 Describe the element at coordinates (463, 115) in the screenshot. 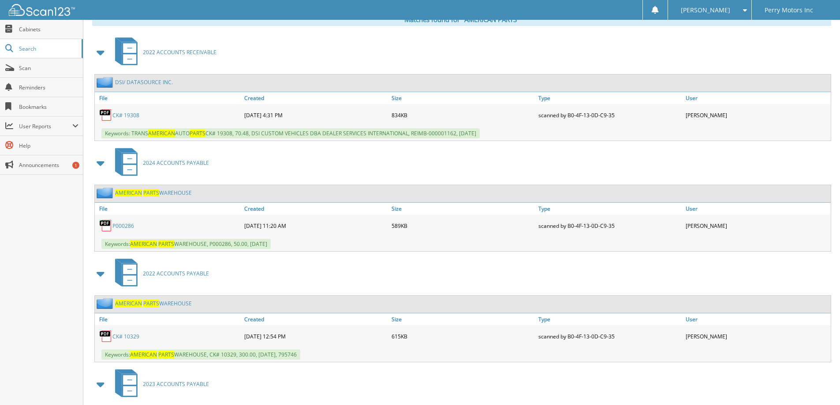

I see `div: 834KB` at that location.